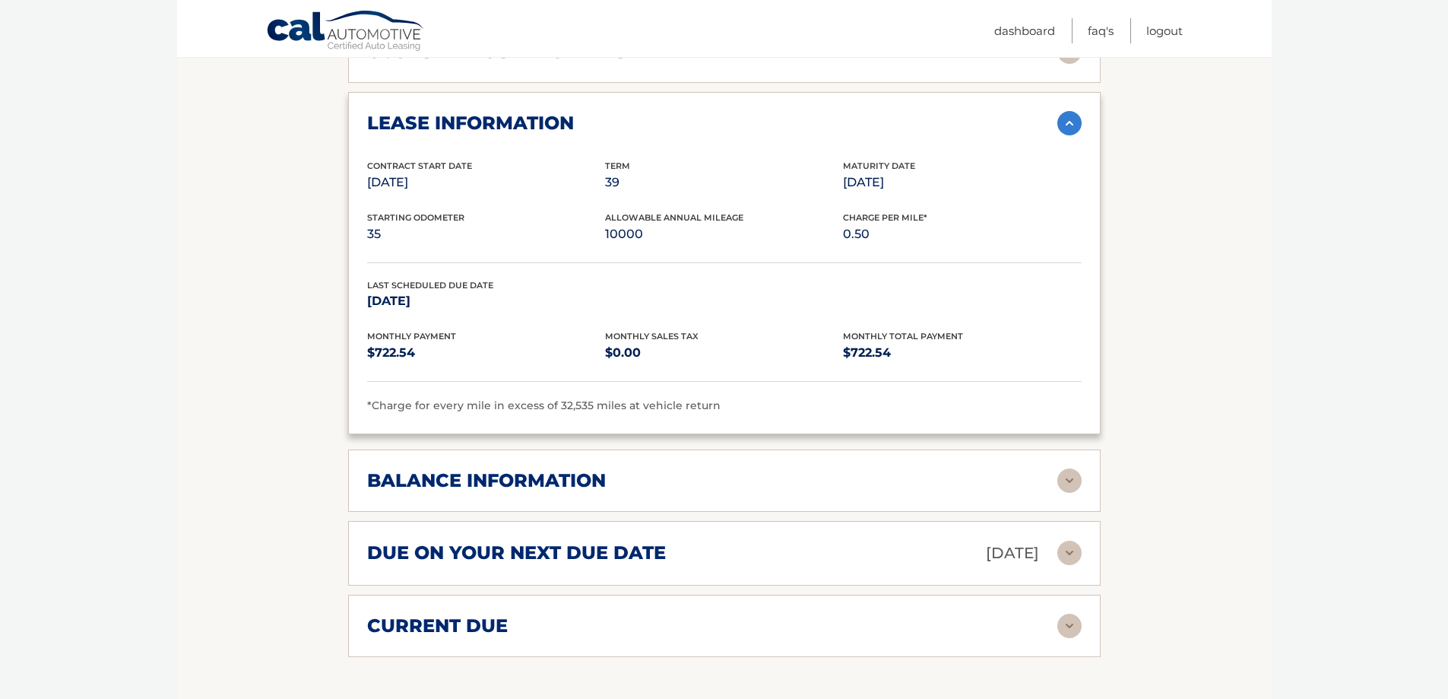 This screenshot has height=699, width=1448. Describe the element at coordinates (652, 336) in the screenshot. I see `span: Monthly Sales Tax` at that location.